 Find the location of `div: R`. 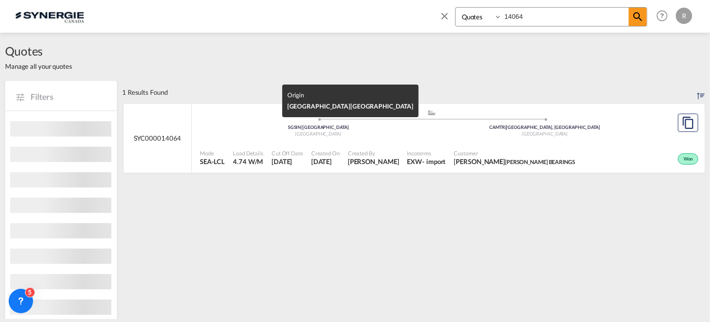

div: R is located at coordinates (684, 16).